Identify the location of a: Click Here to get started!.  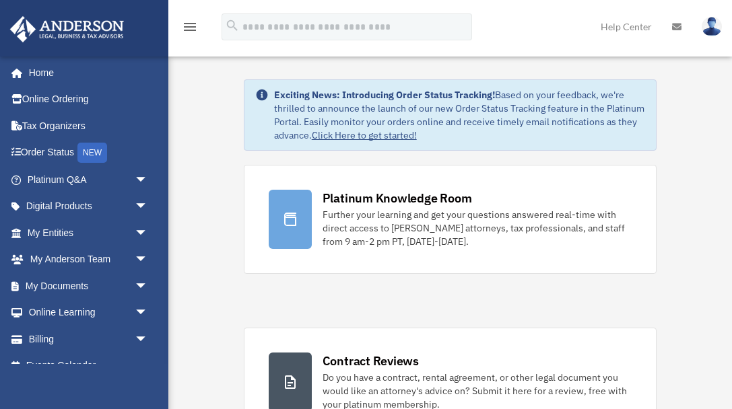
(364, 135).